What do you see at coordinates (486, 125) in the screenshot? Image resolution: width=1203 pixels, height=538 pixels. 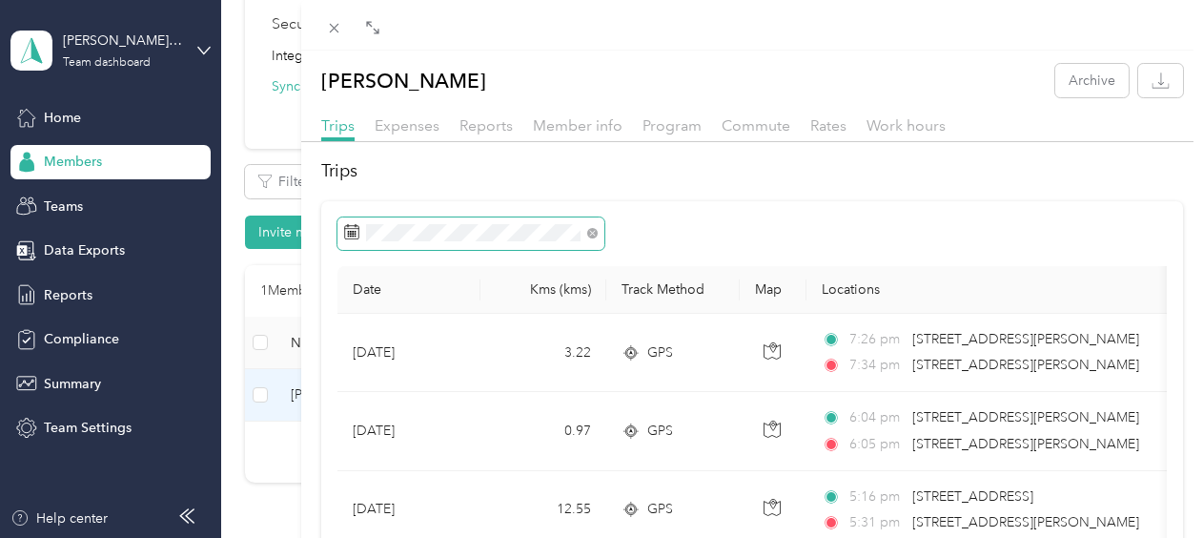 I see `span: Reports` at bounding box center [486, 125].